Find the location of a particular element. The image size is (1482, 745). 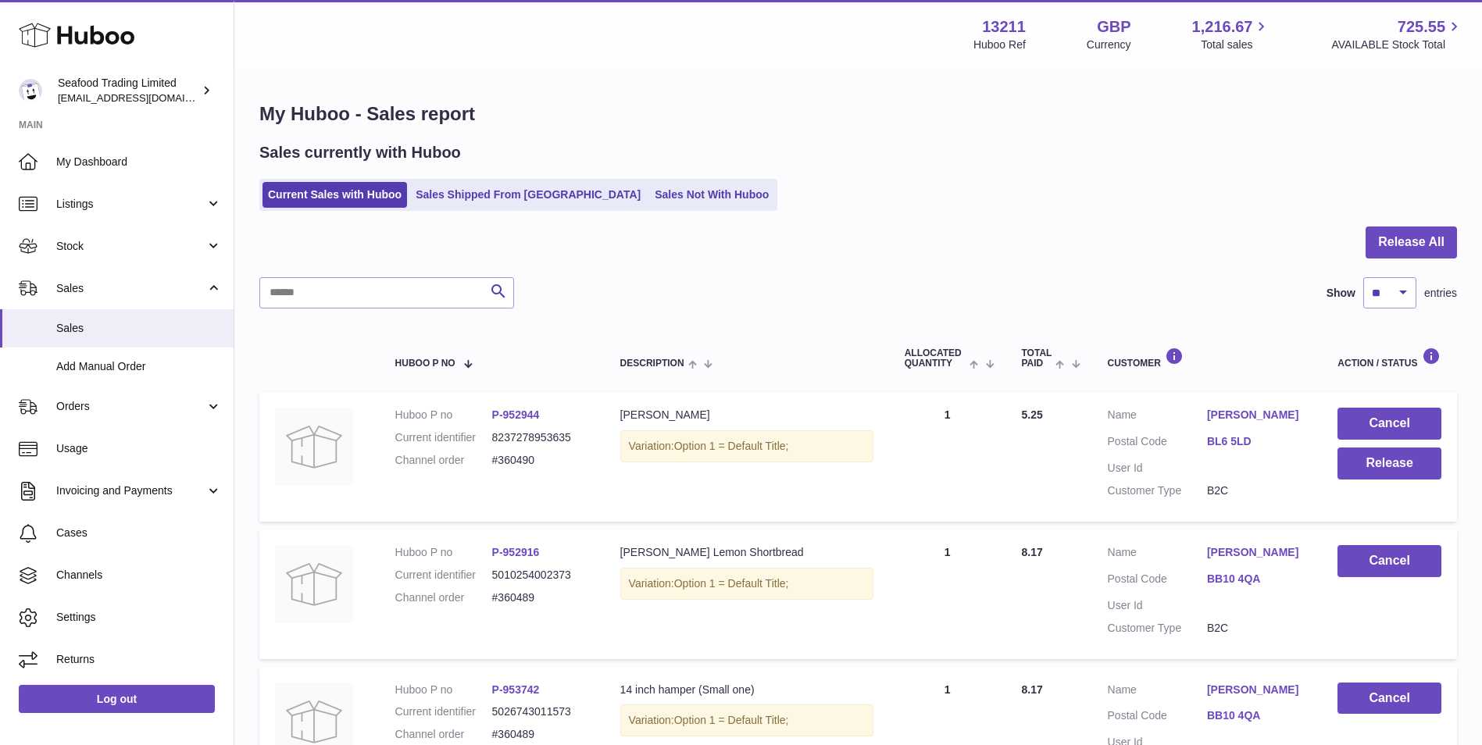

span: Description is located at coordinates (652, 363).